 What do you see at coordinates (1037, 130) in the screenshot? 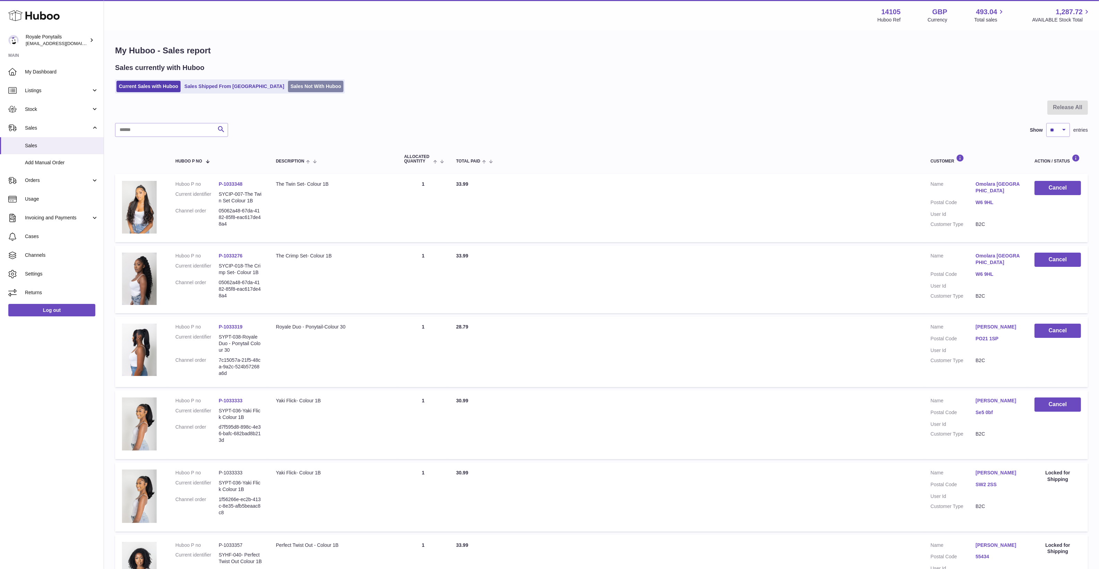
I see `label: Show` at bounding box center [1037, 130].